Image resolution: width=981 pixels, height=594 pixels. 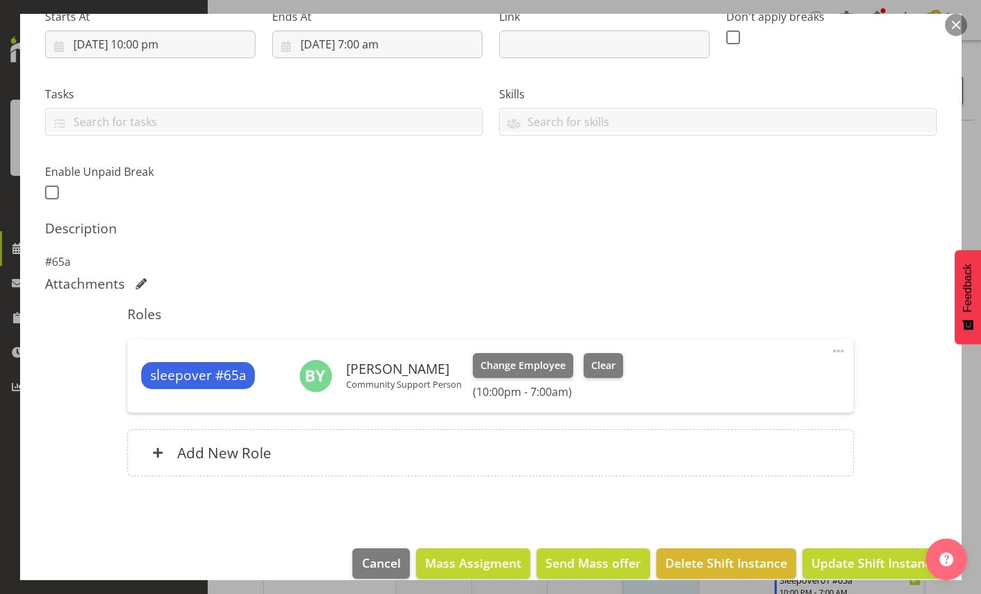 What do you see at coordinates (490, 314) in the screenshot?
I see `h5: Roles` at bounding box center [490, 314].